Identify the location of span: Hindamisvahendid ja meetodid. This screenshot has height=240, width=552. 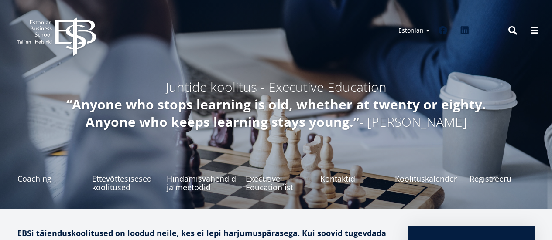
(201, 183).